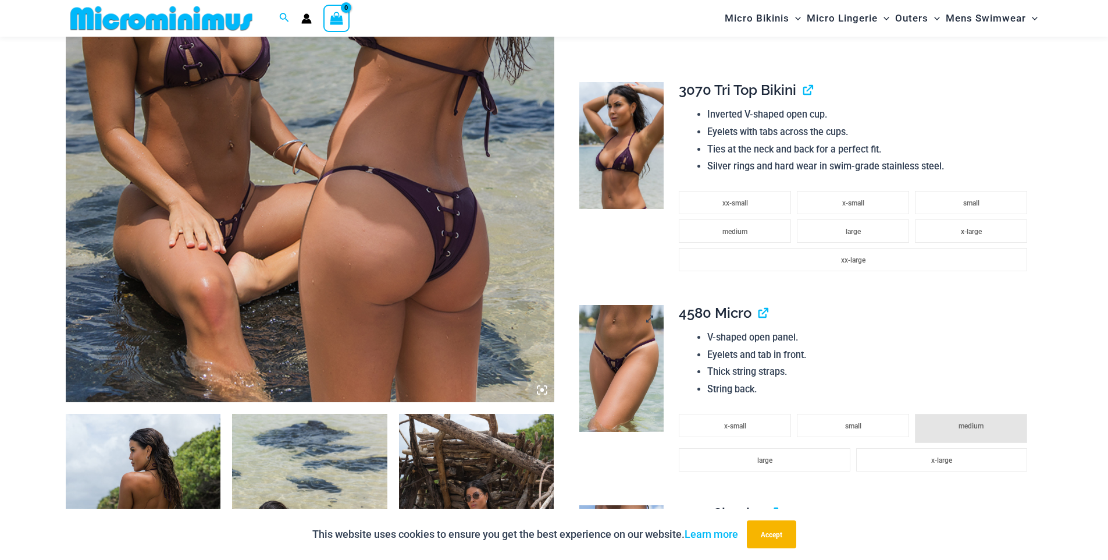 Image resolution: width=1108 pixels, height=560 pixels. What do you see at coordinates (715, 312) in the screenshot?
I see `span: 4580 Micro` at bounding box center [715, 312].